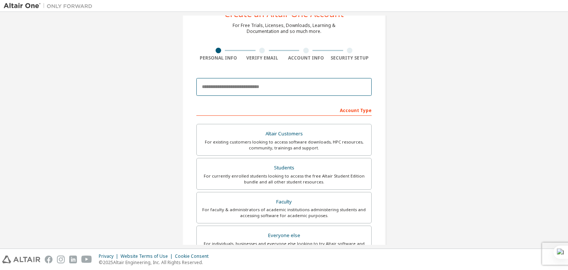 This screenshot has width=568, height=270. What do you see at coordinates (194, 256) in the screenshot?
I see `div: Cookie Consent` at bounding box center [194, 256].